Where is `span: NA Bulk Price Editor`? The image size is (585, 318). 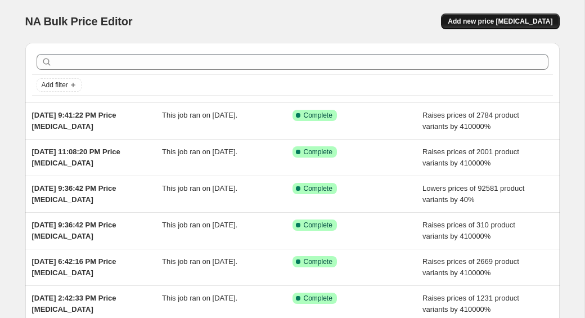
span: NA Bulk Price Editor is located at coordinates (79, 21).